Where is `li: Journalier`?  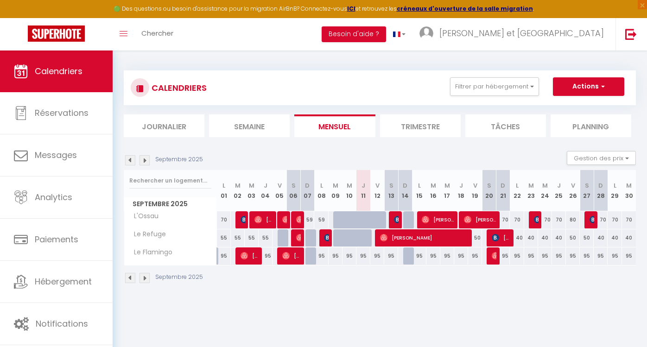
li: Journalier is located at coordinates (164, 126).